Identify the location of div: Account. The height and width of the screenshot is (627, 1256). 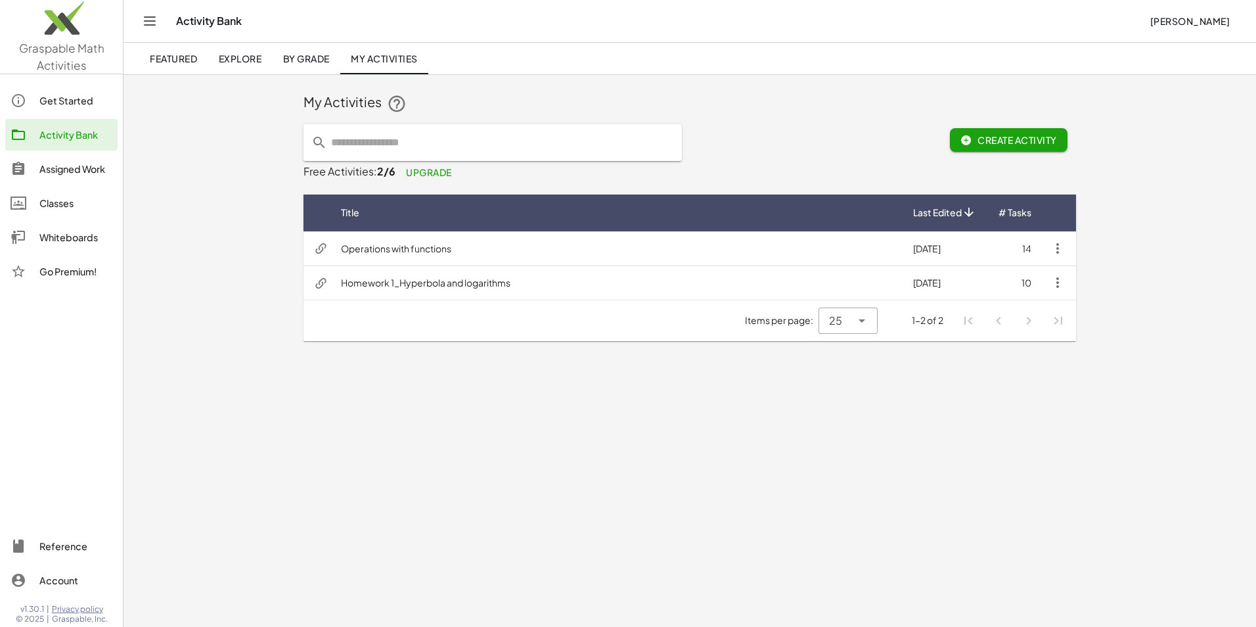
(76, 580).